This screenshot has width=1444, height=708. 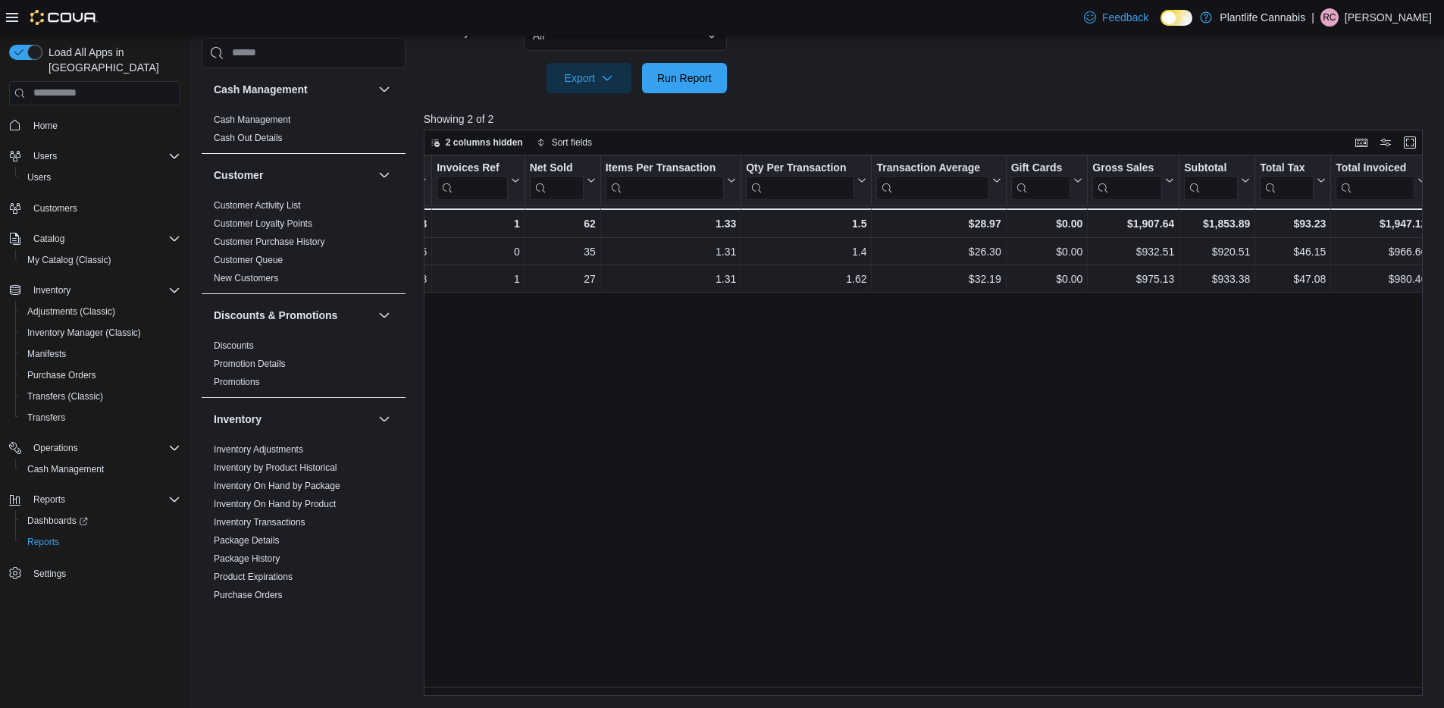 What do you see at coordinates (52, 290) in the screenshot?
I see `span: Inventory` at bounding box center [52, 290].